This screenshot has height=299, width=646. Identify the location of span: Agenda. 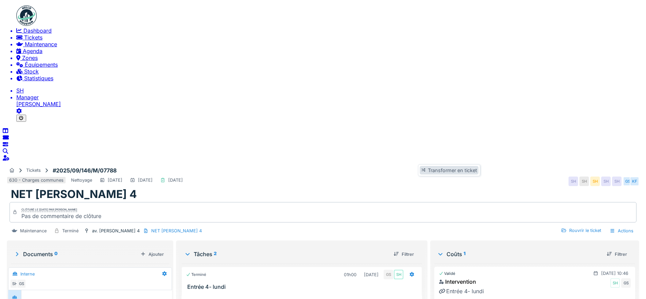
(33, 51).